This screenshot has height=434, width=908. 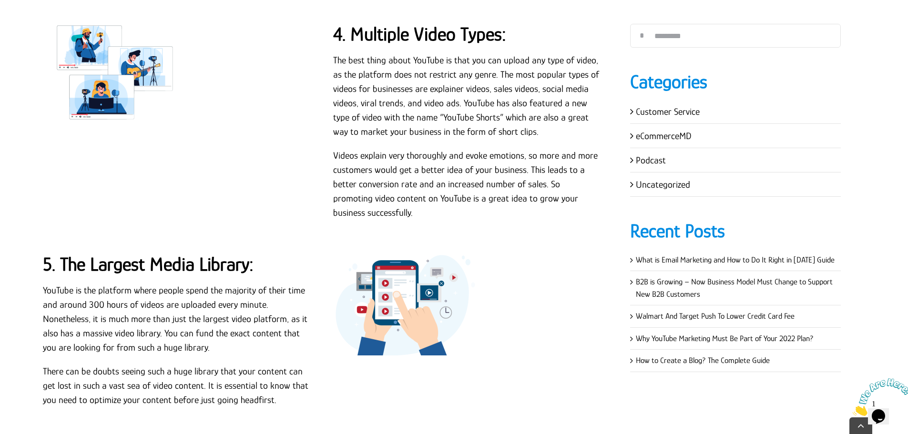 What do you see at coordinates (735, 36) in the screenshot?
I see `input: Search...` at bounding box center [735, 36].